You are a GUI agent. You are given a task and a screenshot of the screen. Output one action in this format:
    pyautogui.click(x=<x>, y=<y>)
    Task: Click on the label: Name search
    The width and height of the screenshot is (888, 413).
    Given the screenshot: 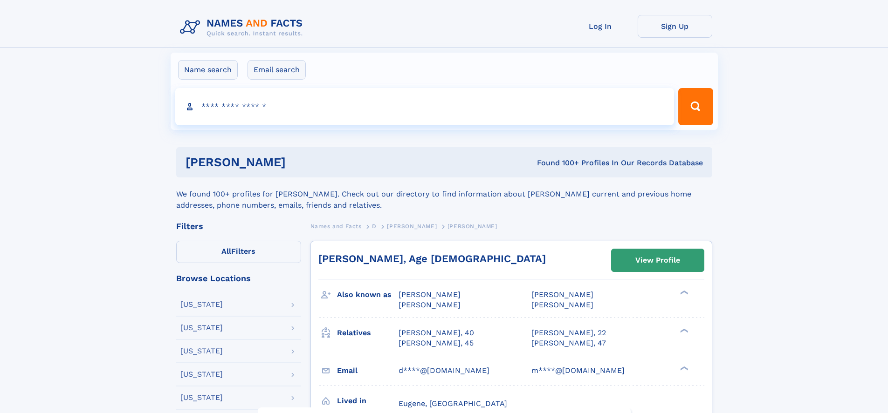 What is the action you would take?
    pyautogui.click(x=208, y=70)
    